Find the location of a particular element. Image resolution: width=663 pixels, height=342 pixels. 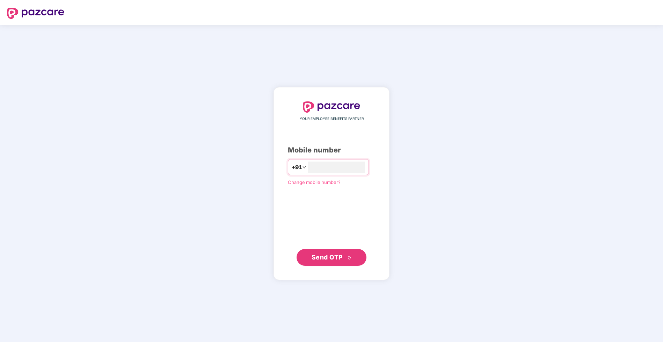

span: down is located at coordinates (304, 167).